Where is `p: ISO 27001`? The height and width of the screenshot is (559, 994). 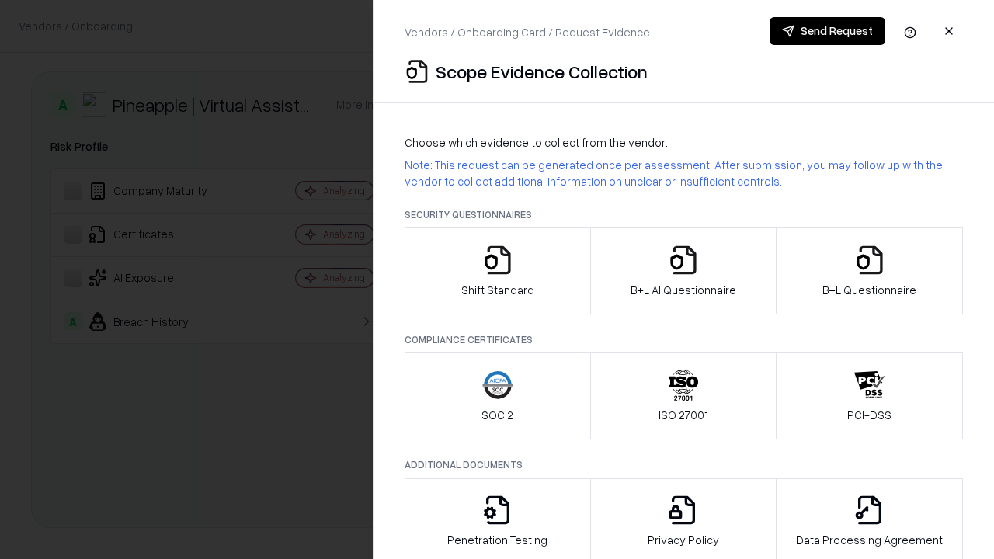
p: ISO 27001 is located at coordinates (683, 415).